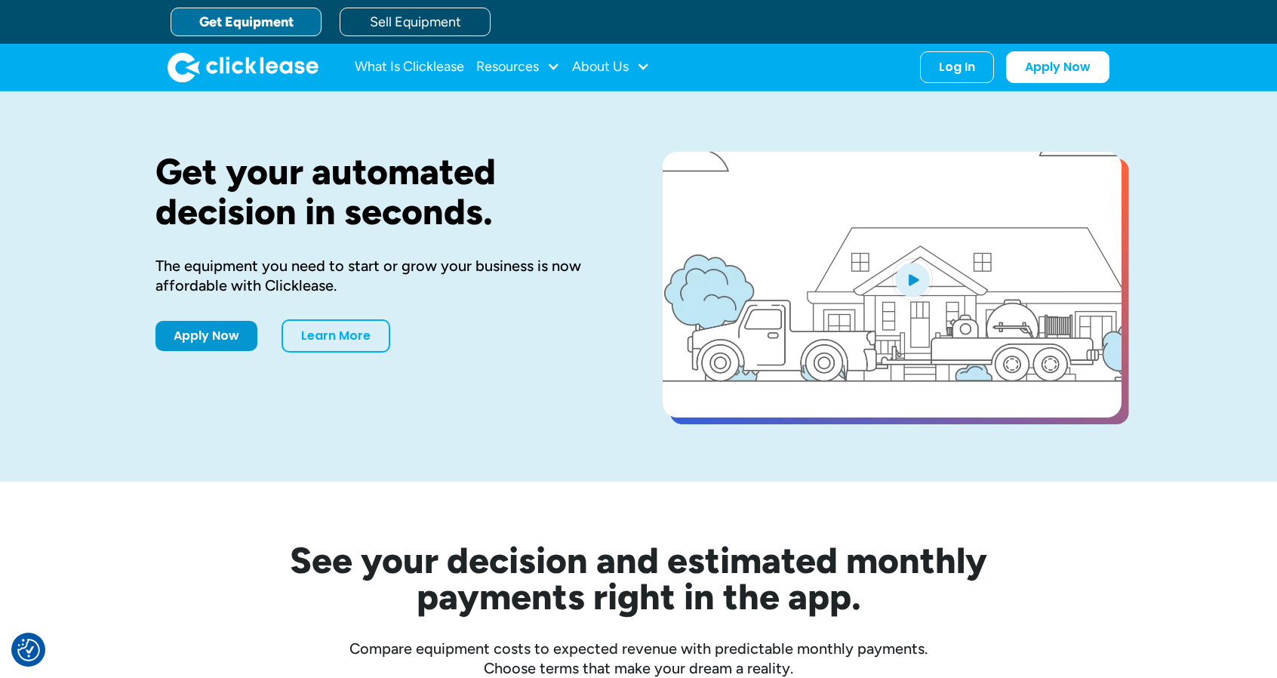 The width and height of the screenshot is (1277, 678). What do you see at coordinates (957, 67) in the screenshot?
I see `div: Log In` at bounding box center [957, 67].